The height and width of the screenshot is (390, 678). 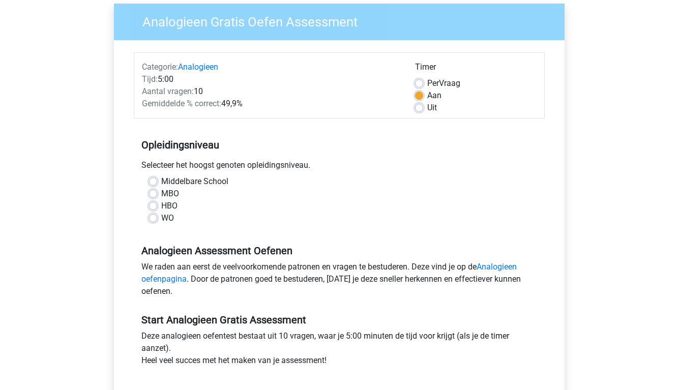 What do you see at coordinates (433, 83) in the screenshot?
I see `span: Per` at bounding box center [433, 83].